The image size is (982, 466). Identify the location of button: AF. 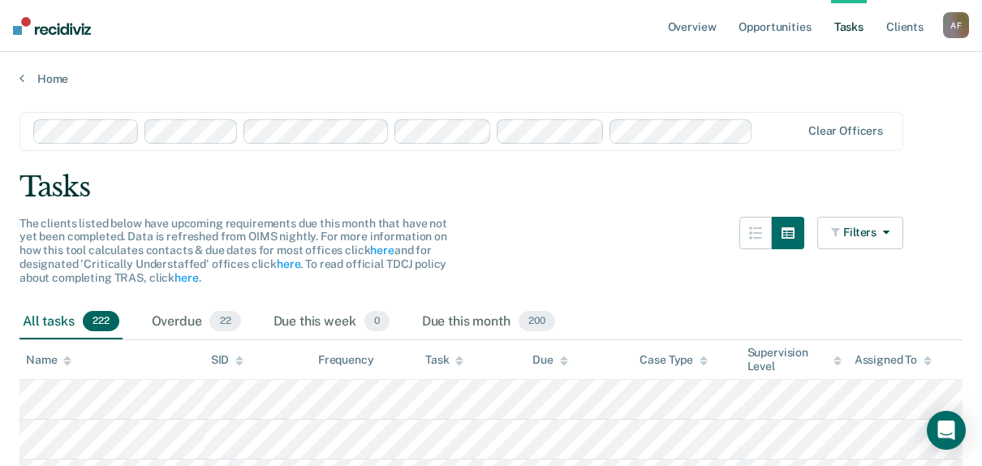
(956, 25).